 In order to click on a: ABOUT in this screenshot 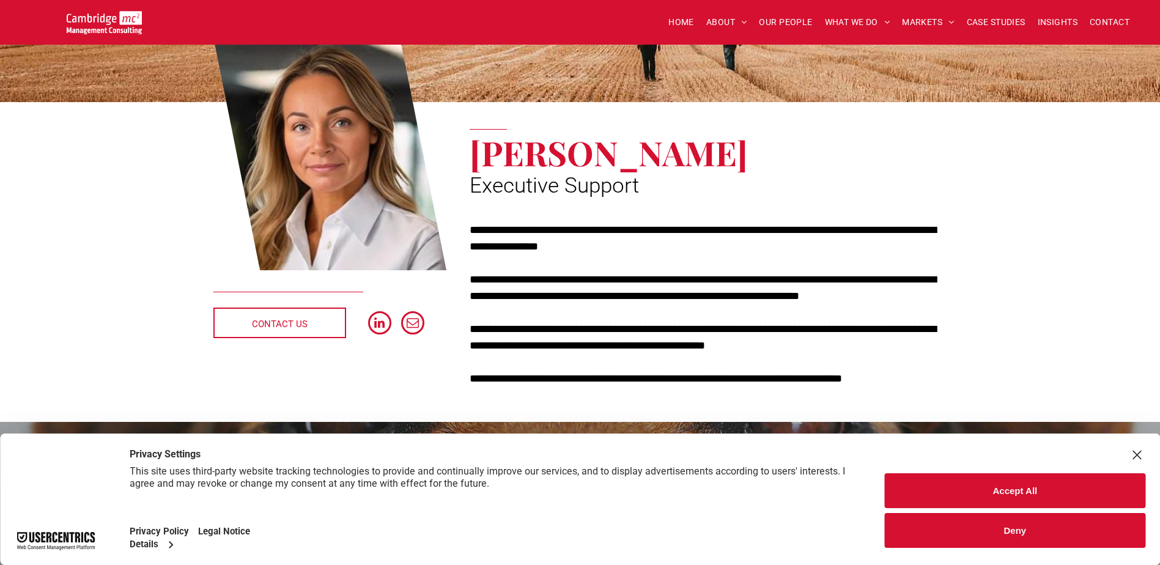, I will do `click(726, 22)`.